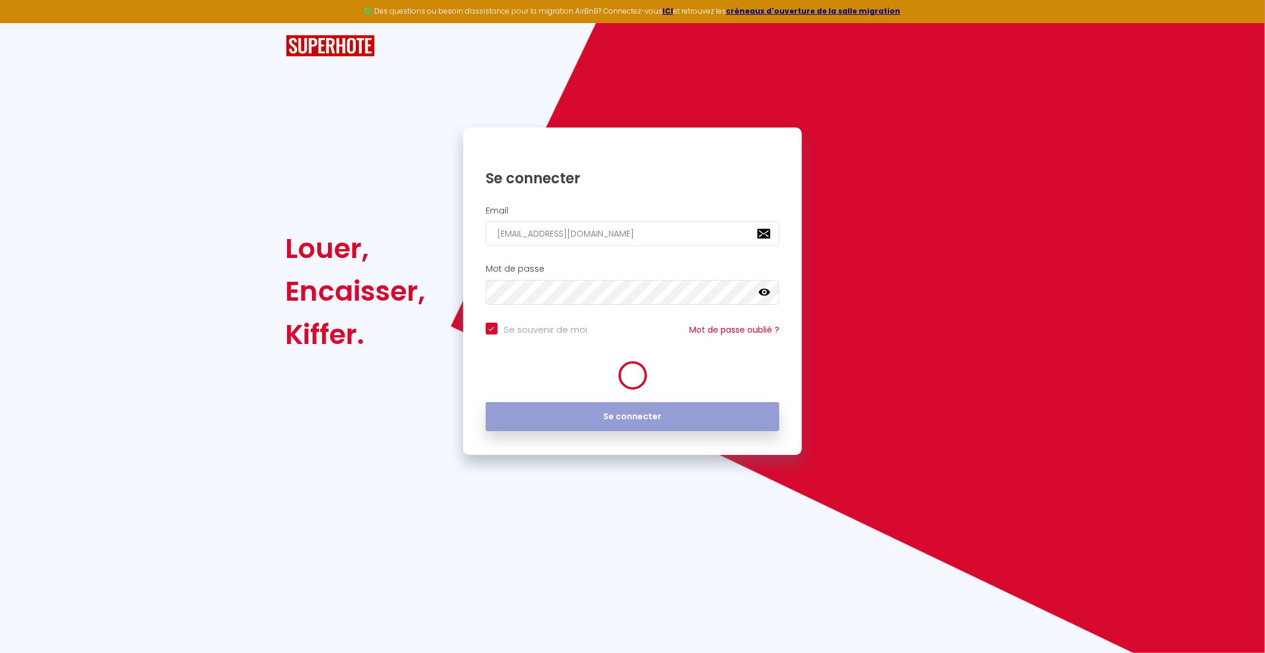 This screenshot has height=653, width=1265. I want to click on strong: ICI, so click(668, 11).